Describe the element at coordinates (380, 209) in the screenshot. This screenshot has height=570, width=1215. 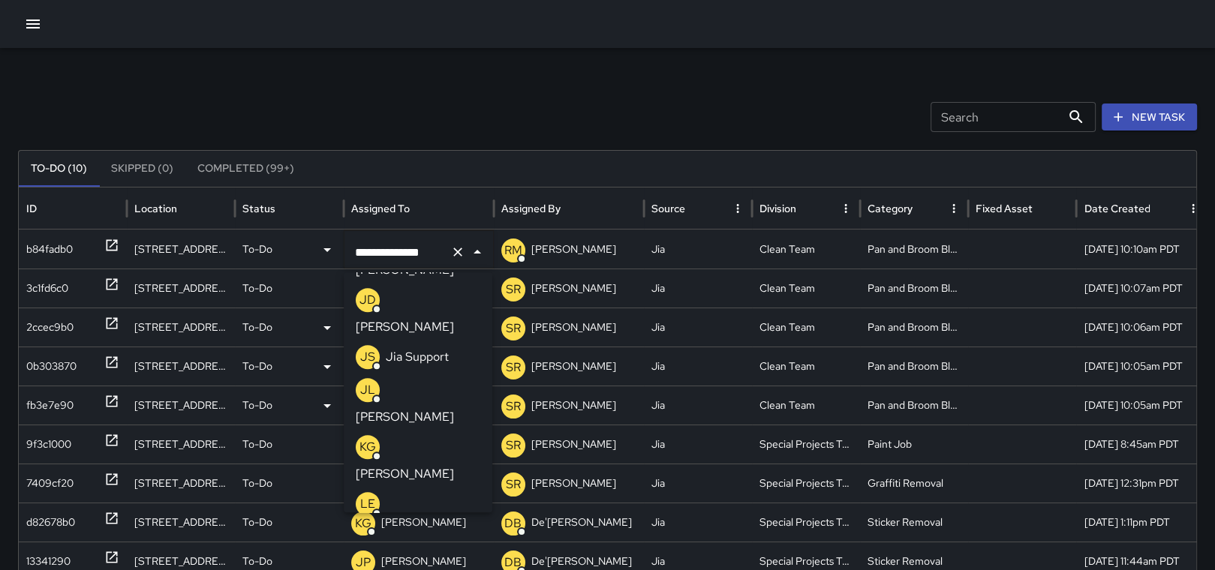
I see `div: Assigned To` at that location.